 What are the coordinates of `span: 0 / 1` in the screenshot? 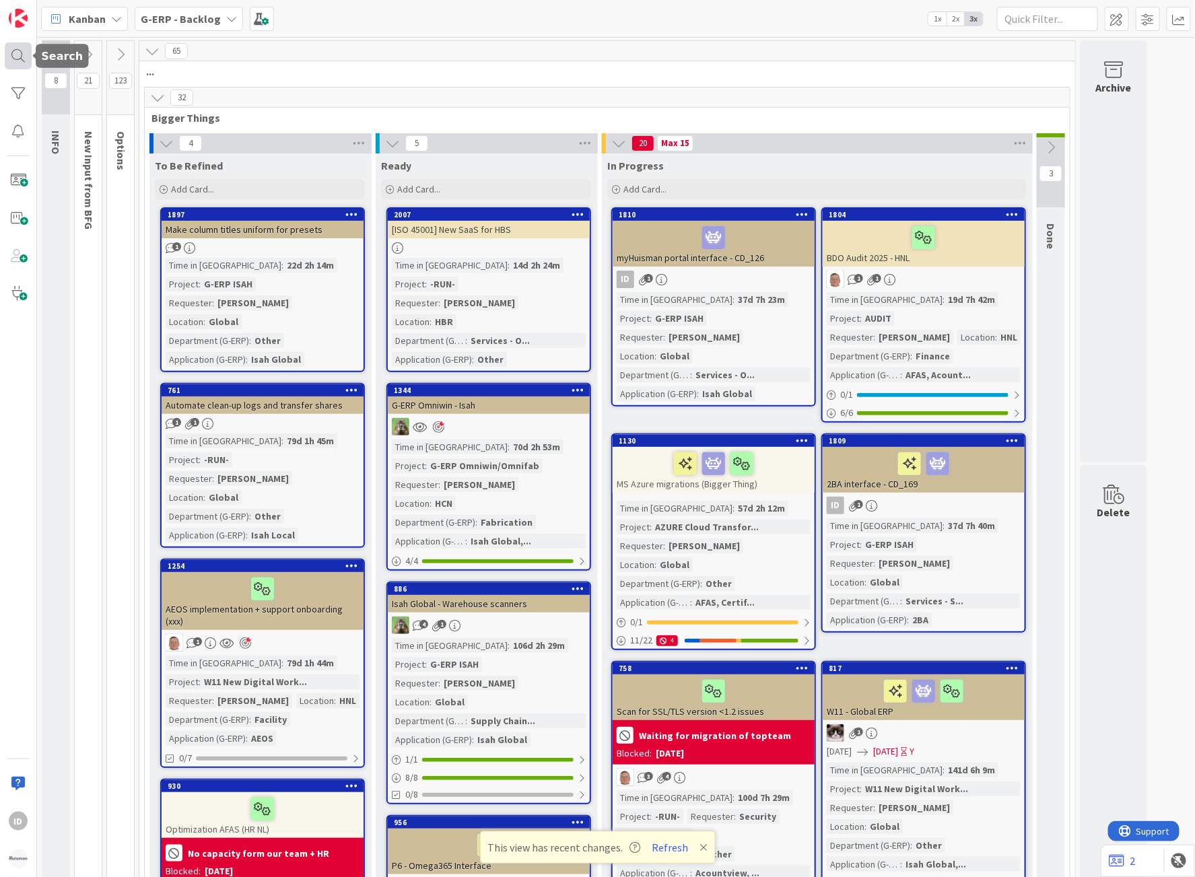 It's located at (636, 622).